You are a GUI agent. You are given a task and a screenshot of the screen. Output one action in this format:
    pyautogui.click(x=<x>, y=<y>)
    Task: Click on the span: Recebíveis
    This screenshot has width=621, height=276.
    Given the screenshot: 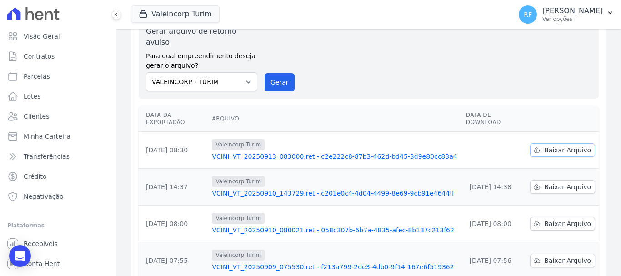 What is the action you would take?
    pyautogui.click(x=40, y=244)
    